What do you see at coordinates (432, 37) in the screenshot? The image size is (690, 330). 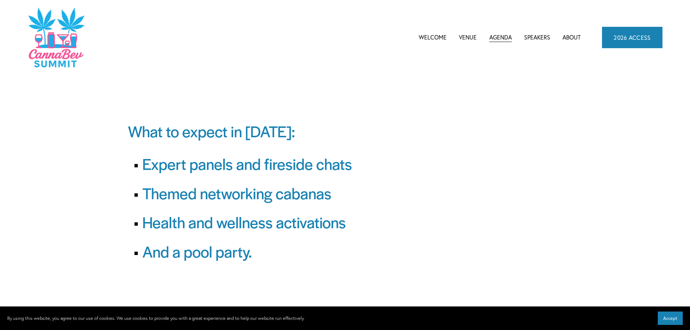 I see `a: Welcome` at bounding box center [432, 37].